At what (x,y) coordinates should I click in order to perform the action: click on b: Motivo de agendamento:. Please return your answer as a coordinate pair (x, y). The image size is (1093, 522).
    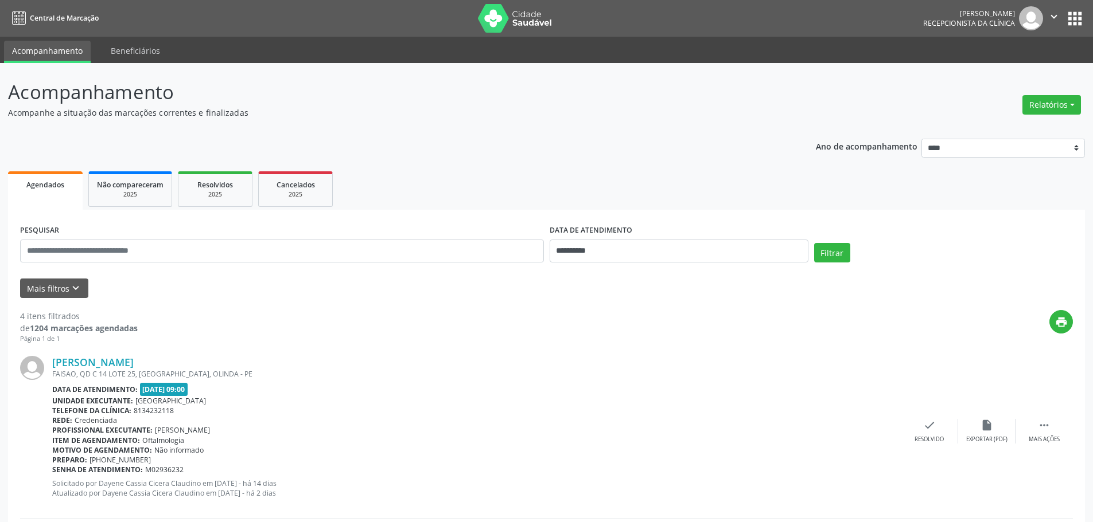
    Looking at the image, I should click on (102, 450).